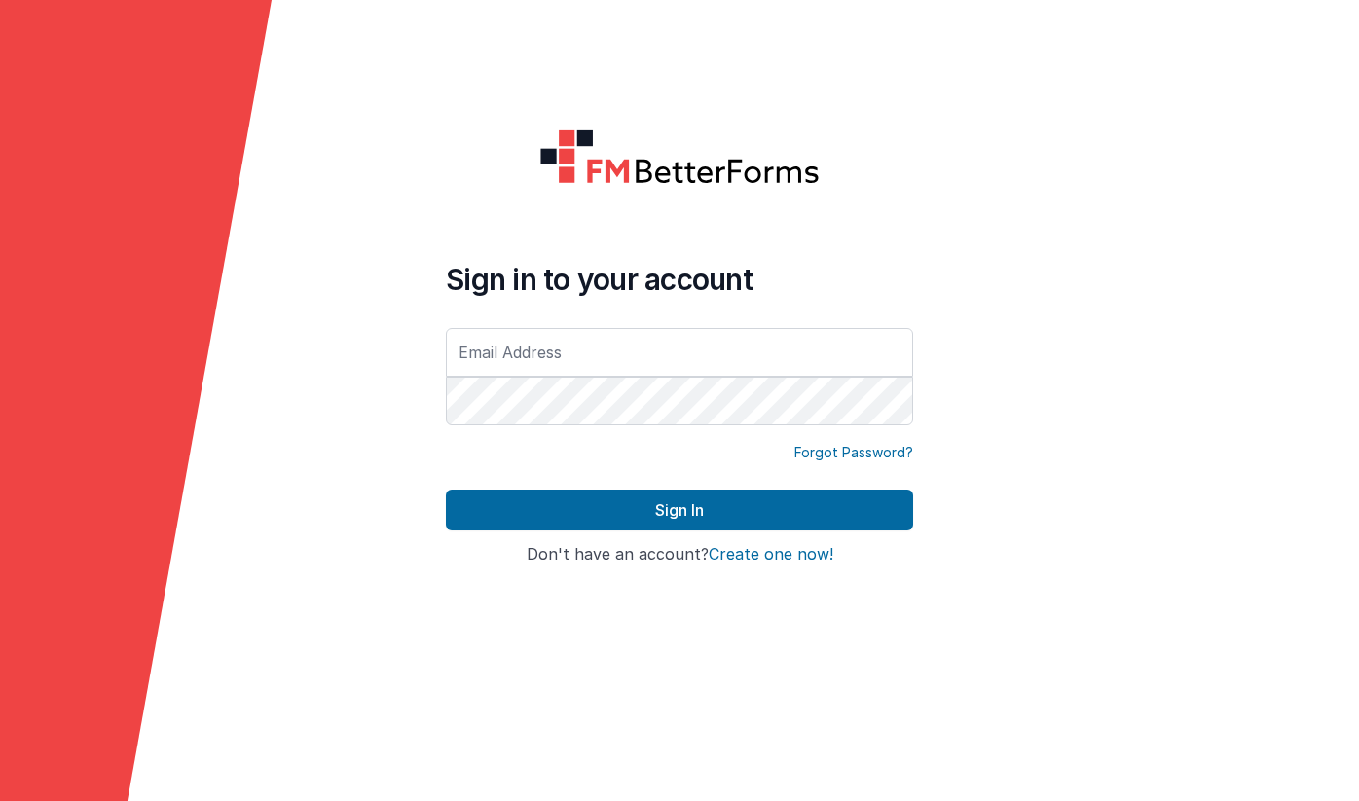 Image resolution: width=1359 pixels, height=801 pixels. Describe the element at coordinates (679, 510) in the screenshot. I see `button: Sign In` at that location.